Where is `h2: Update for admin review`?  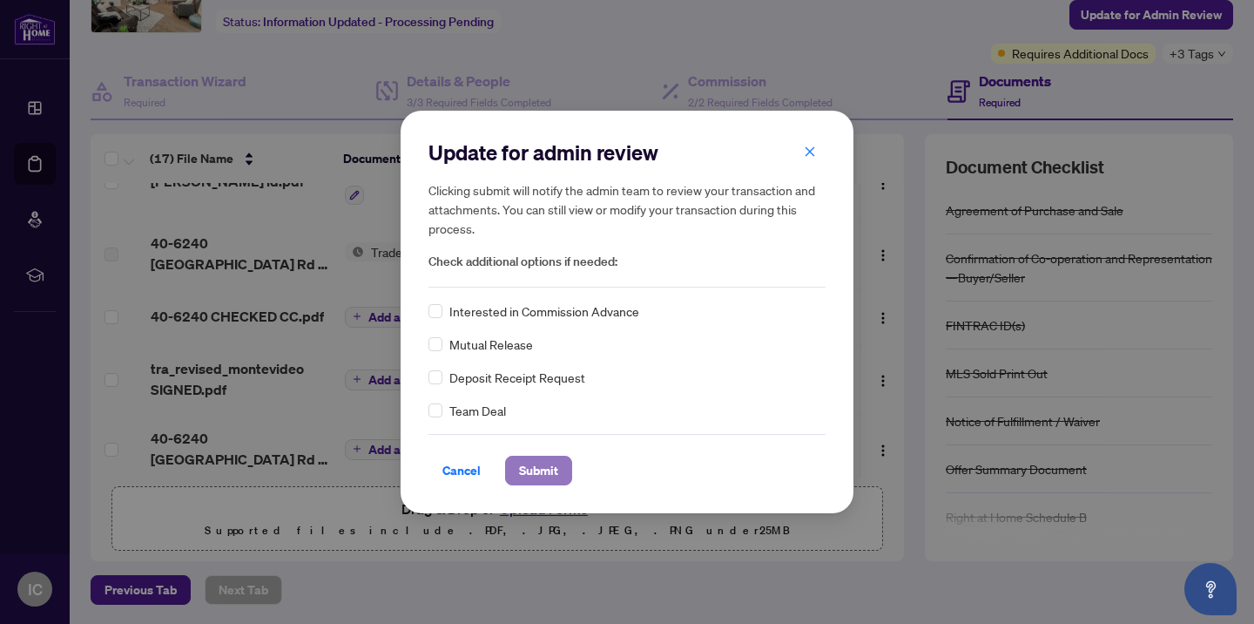
h2: Update for admin review is located at coordinates (627, 152).